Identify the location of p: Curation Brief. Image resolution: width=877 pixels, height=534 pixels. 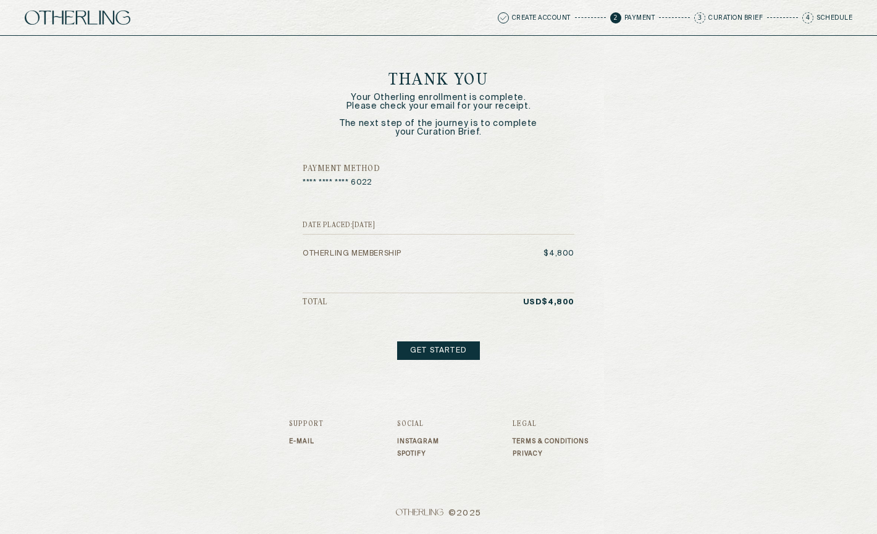
(735, 18).